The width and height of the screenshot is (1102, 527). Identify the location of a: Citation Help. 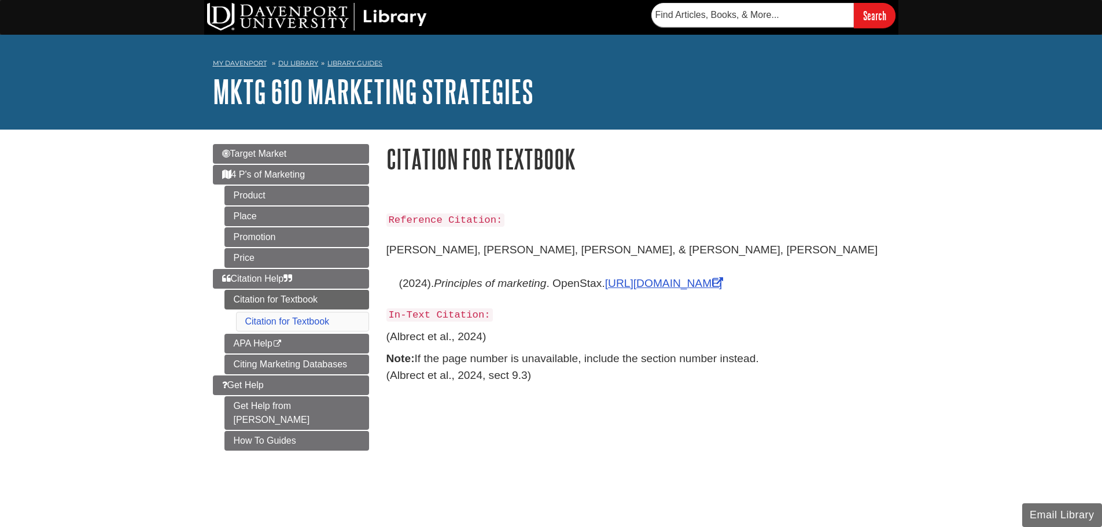
(291, 279).